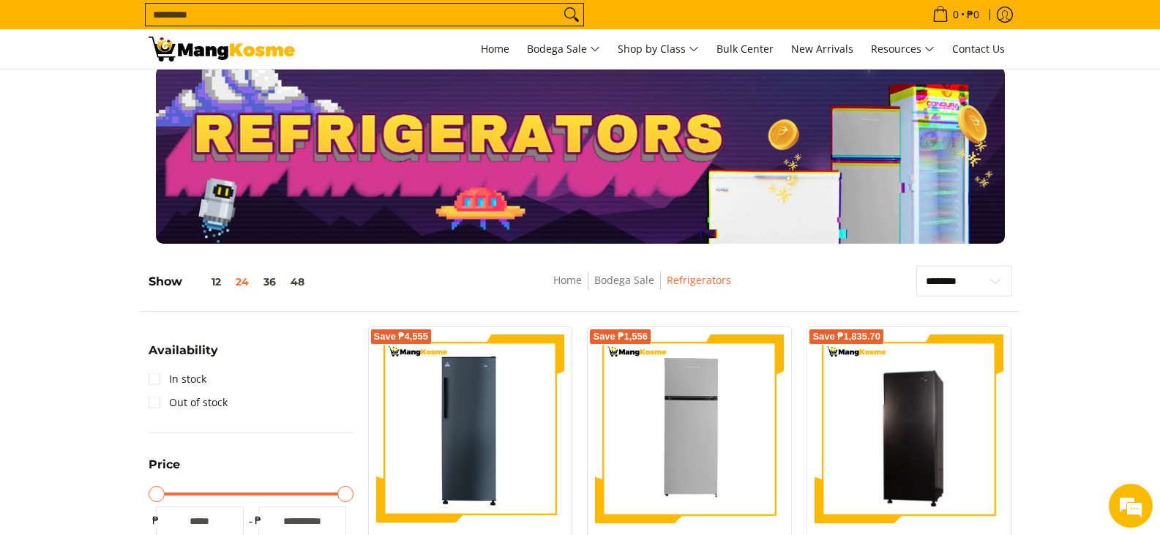 The height and width of the screenshot is (535, 1160). What do you see at coordinates (658, 49) in the screenshot?
I see `a: Shop by Class` at bounding box center [658, 49].